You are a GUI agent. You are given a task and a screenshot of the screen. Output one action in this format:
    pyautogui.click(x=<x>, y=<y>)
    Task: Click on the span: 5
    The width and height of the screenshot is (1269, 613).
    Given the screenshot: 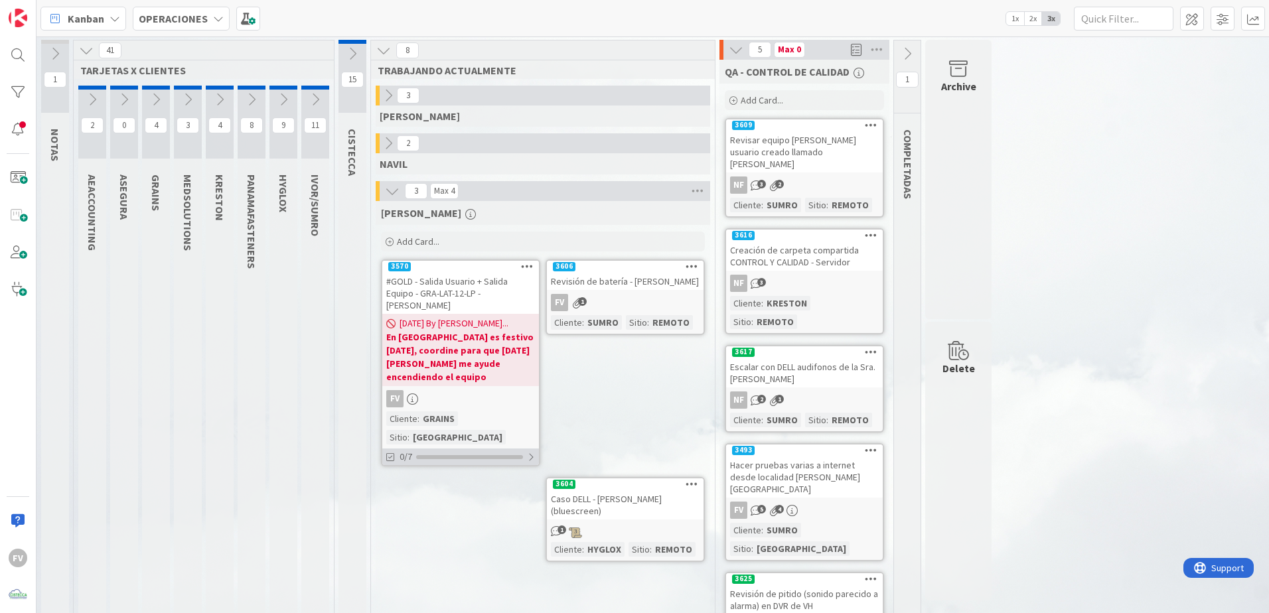 What is the action you would take?
    pyautogui.click(x=760, y=50)
    